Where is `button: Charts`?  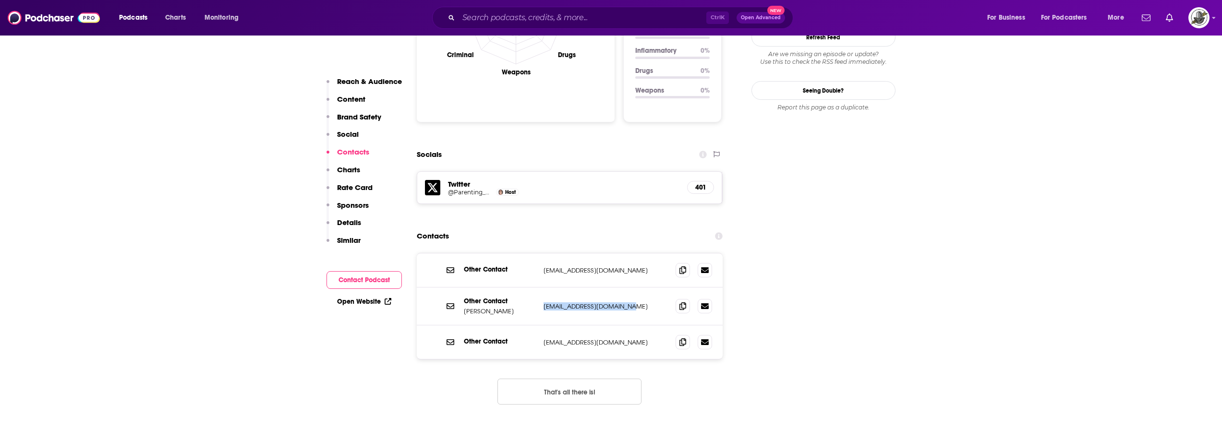
button: Charts is located at coordinates (343, 174).